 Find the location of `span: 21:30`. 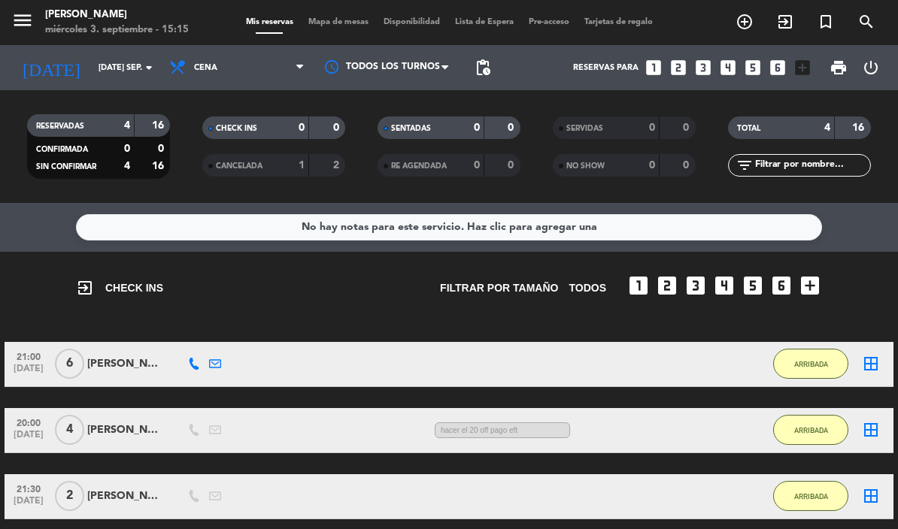

span: 21:30 is located at coordinates (29, 488).